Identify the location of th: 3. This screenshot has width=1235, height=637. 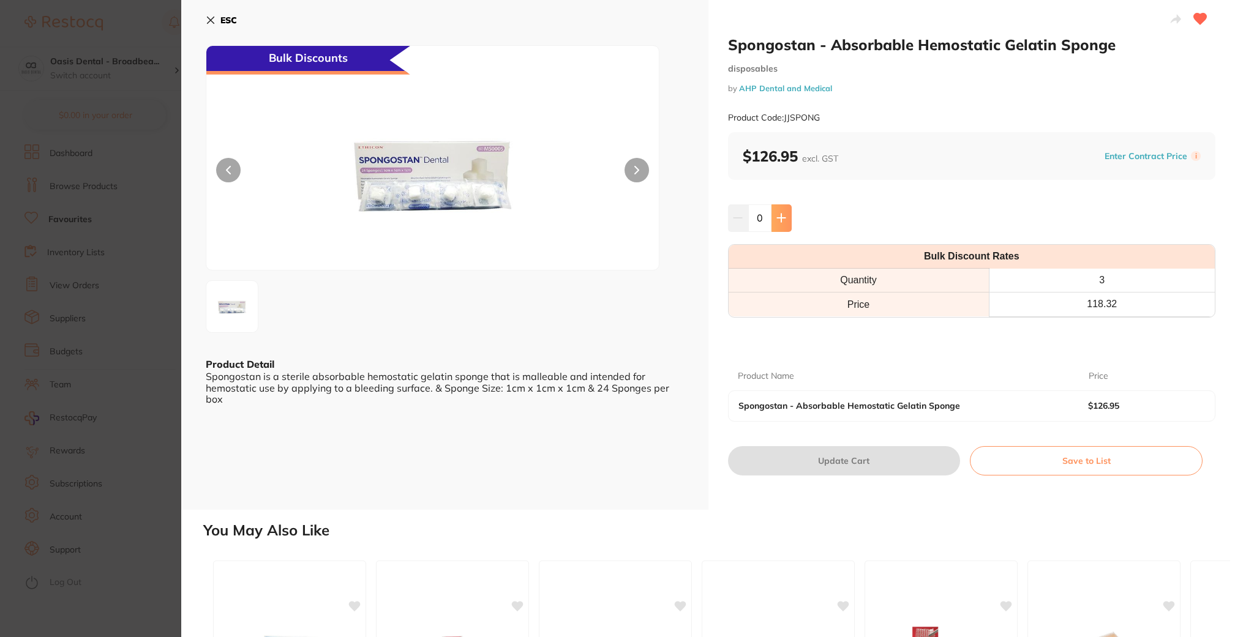
(1102, 280).